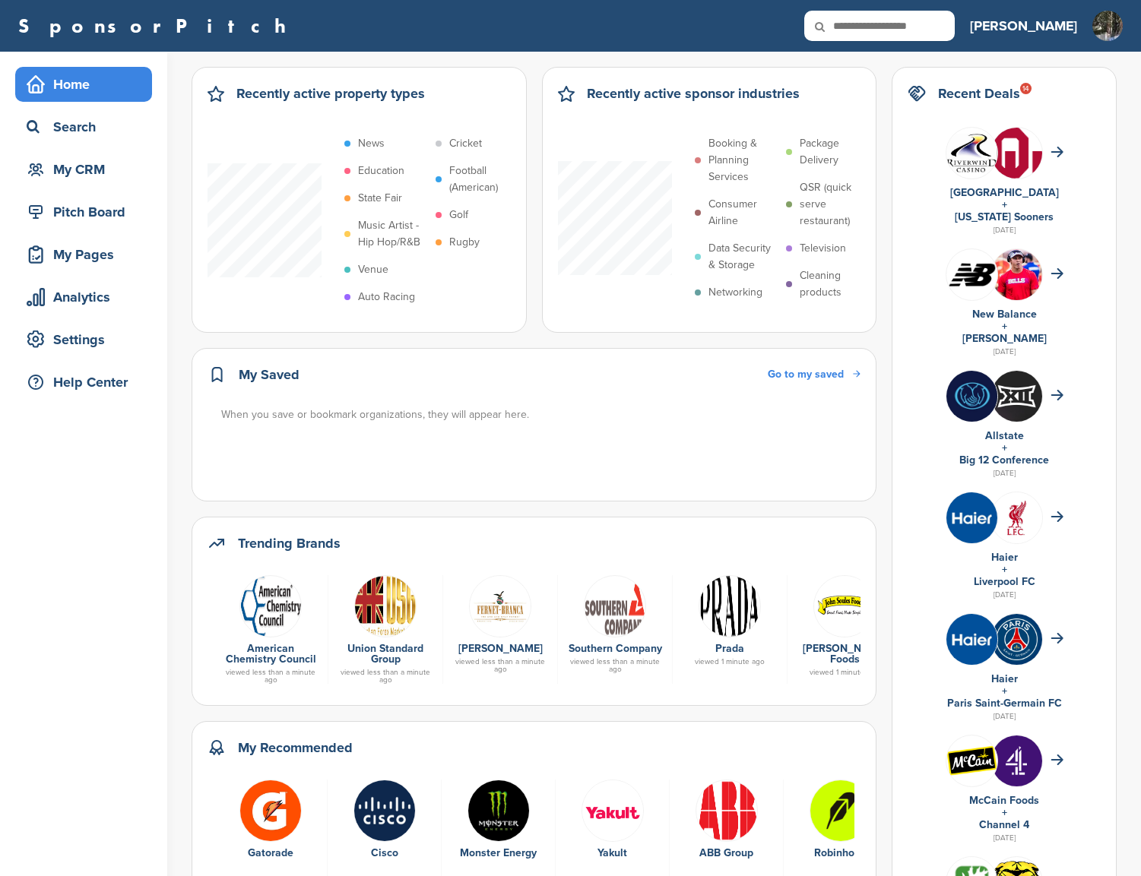 The width and height of the screenshot is (1141, 876). I want to click on h2: Recent Deals, so click(979, 93).